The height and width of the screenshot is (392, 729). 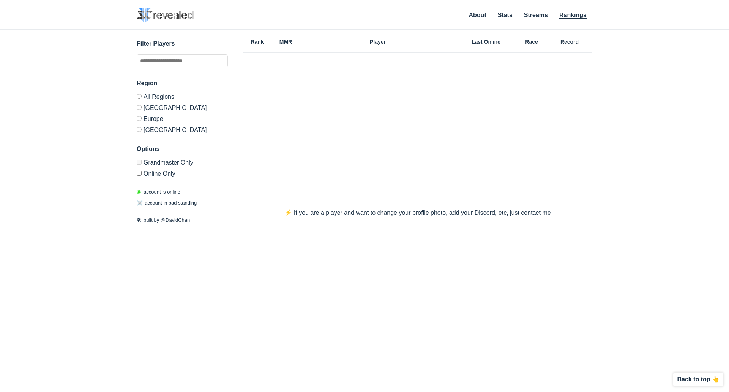 What do you see at coordinates (257, 42) in the screenshot?
I see `h6: Rank` at bounding box center [257, 42].